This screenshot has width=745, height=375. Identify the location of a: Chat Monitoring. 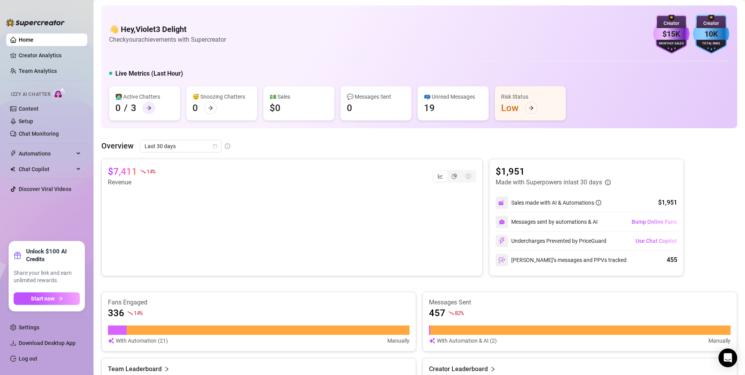
(39, 134).